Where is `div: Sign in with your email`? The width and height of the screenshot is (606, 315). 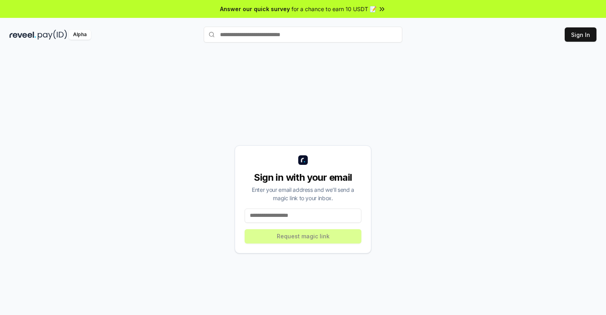
div: Sign in with your email is located at coordinates (303, 177).